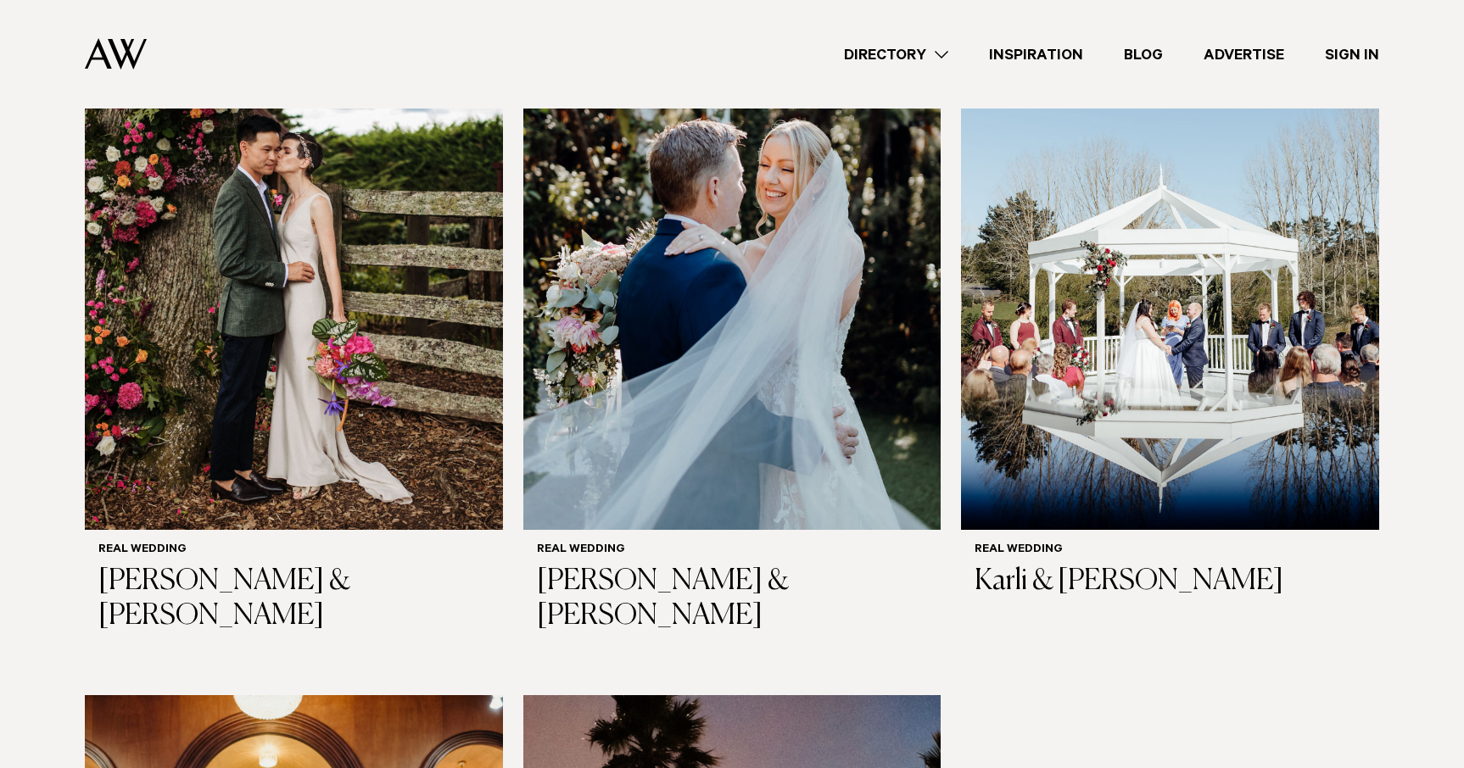  I want to click on a: Sign In, so click(1352, 54).